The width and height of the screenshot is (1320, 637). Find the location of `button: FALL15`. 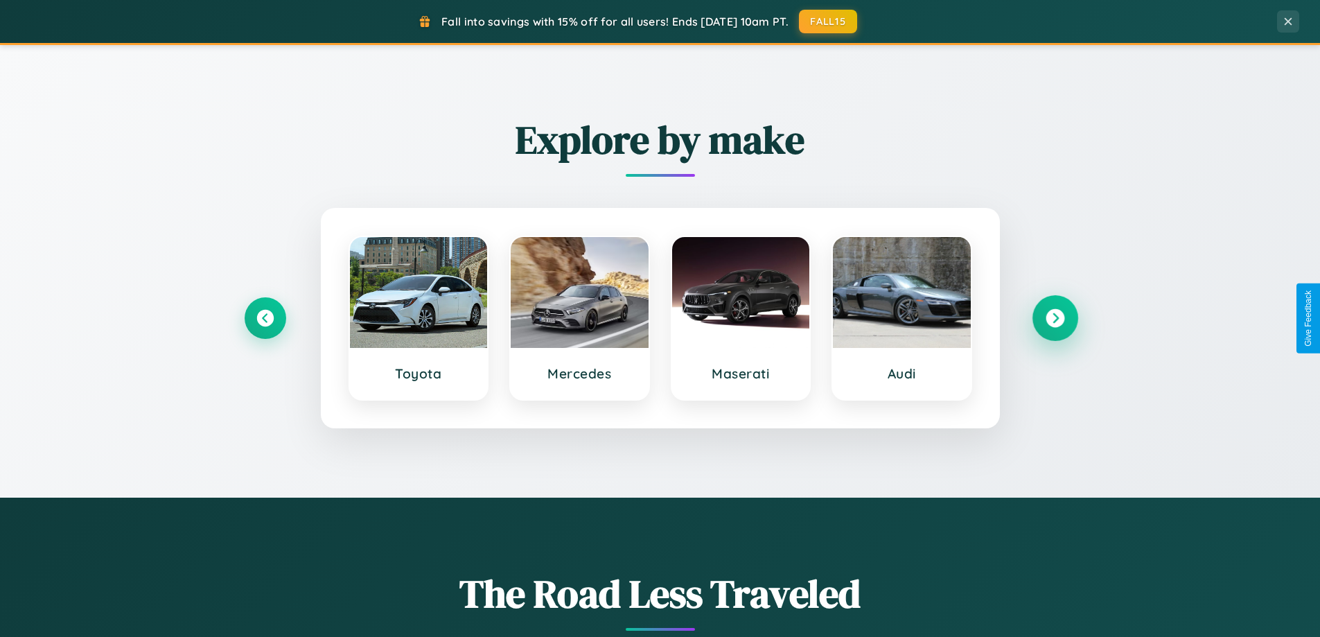

button: FALL15 is located at coordinates (828, 21).